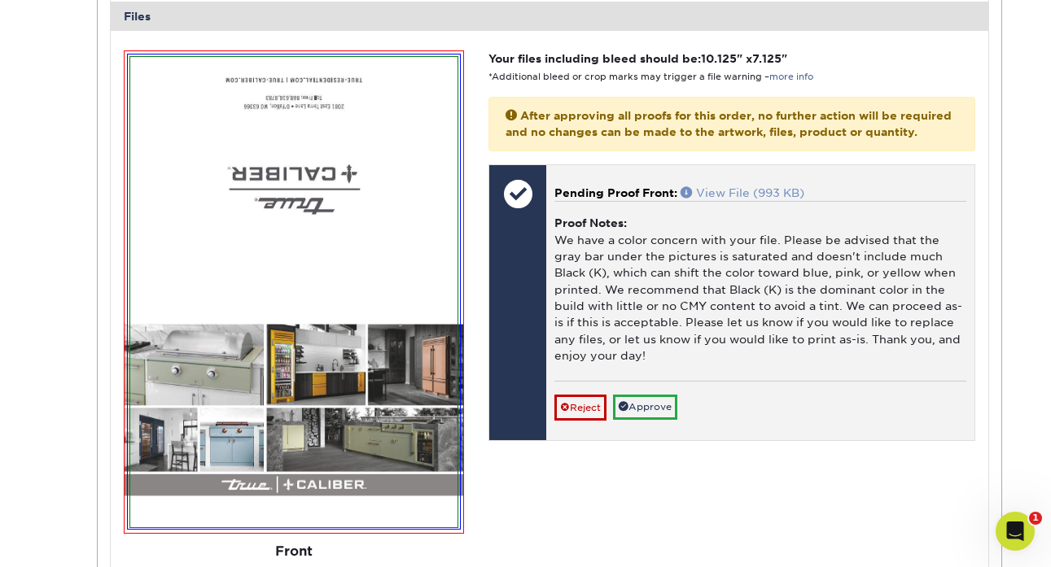 Image resolution: width=1051 pixels, height=567 pixels. I want to click on a: Approve, so click(645, 407).